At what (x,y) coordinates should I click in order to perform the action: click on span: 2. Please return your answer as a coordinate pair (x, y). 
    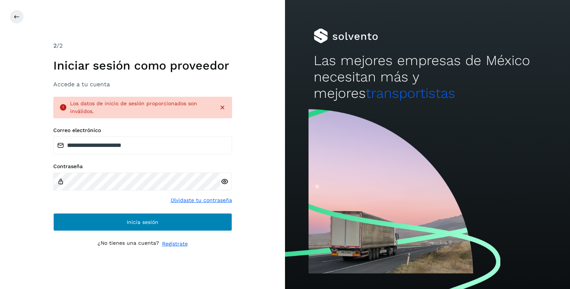
    Looking at the image, I should click on (55, 45).